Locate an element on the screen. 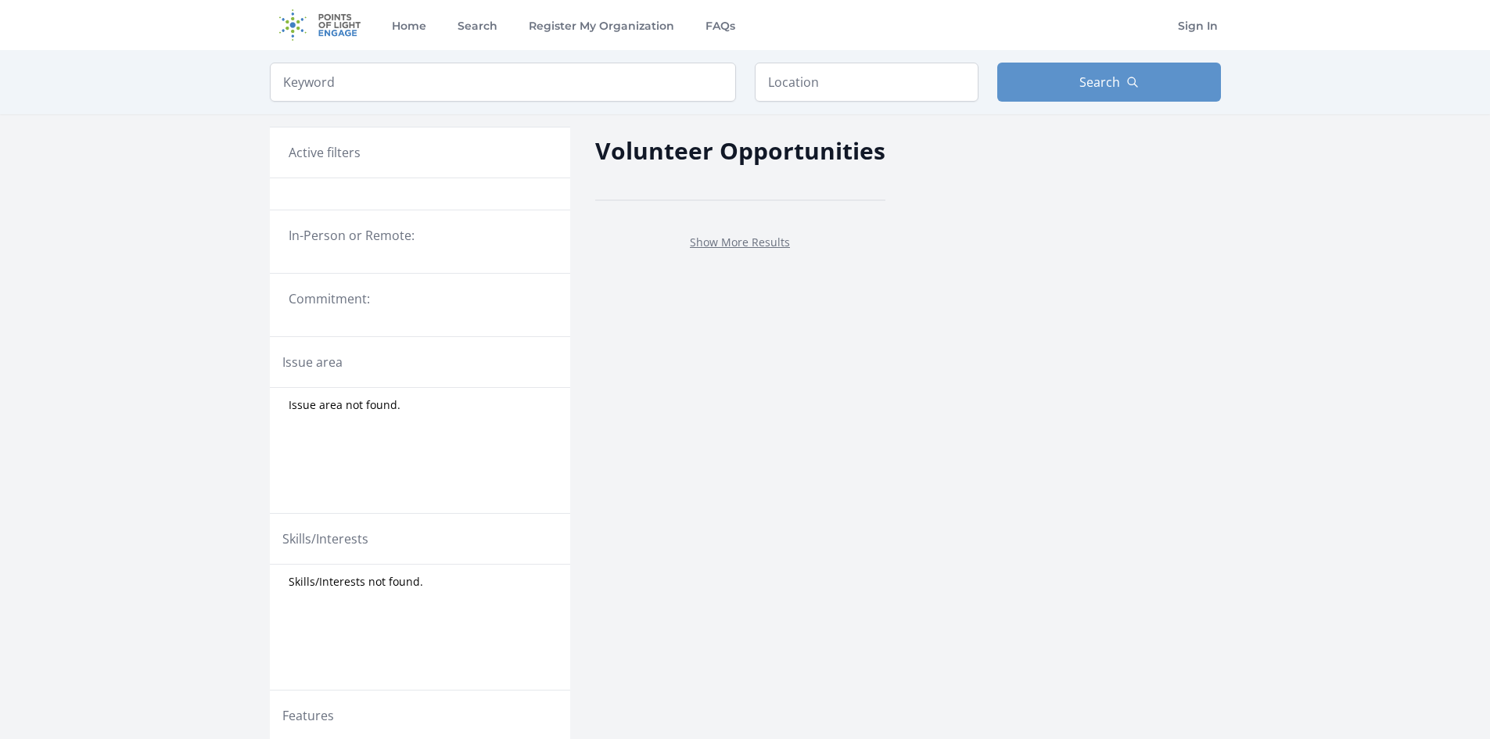 Image resolution: width=1490 pixels, height=739 pixels. legend: Commitment: is located at coordinates (420, 299).